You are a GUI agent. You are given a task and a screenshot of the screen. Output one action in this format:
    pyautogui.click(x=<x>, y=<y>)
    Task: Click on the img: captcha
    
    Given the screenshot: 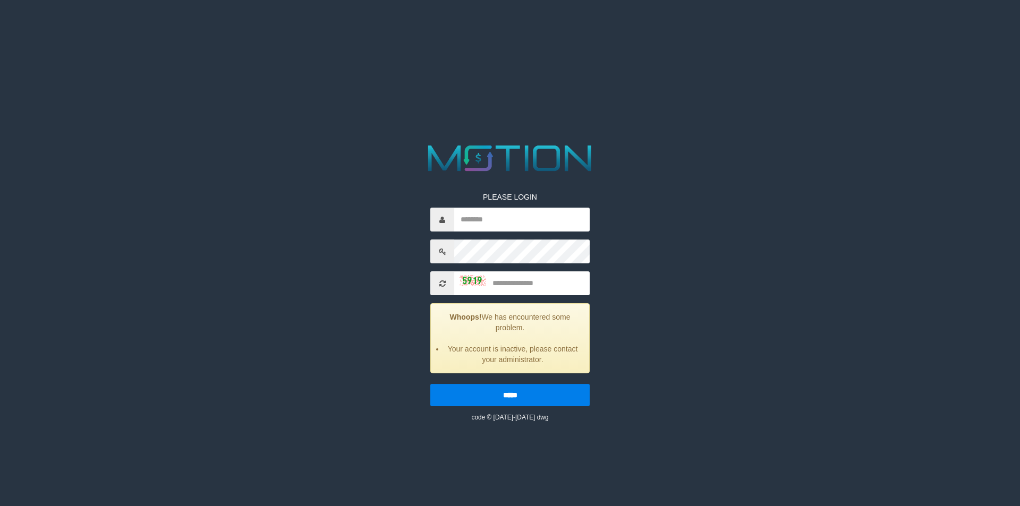 What is the action you would take?
    pyautogui.click(x=473, y=280)
    